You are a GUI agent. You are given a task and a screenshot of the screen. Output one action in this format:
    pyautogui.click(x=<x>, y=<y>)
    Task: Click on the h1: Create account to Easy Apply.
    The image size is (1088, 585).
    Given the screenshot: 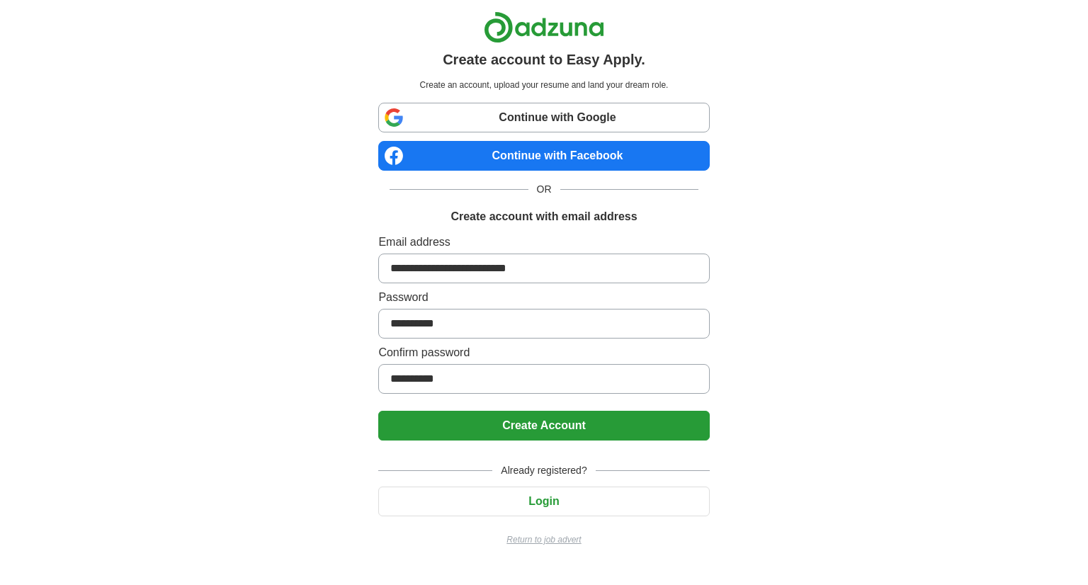 What is the action you would take?
    pyautogui.click(x=544, y=59)
    